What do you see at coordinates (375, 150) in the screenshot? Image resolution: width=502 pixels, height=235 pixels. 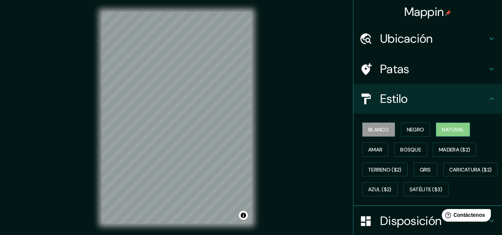 I see `button: Amar` at bounding box center [375, 150].